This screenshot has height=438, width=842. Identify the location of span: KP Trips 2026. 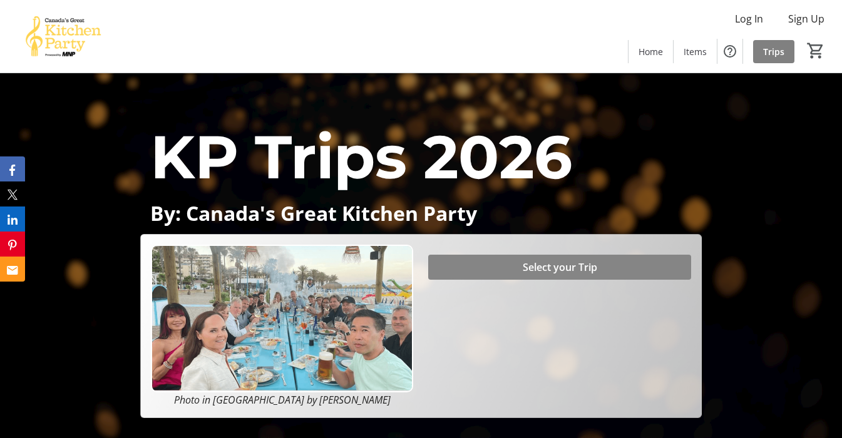
(361, 157).